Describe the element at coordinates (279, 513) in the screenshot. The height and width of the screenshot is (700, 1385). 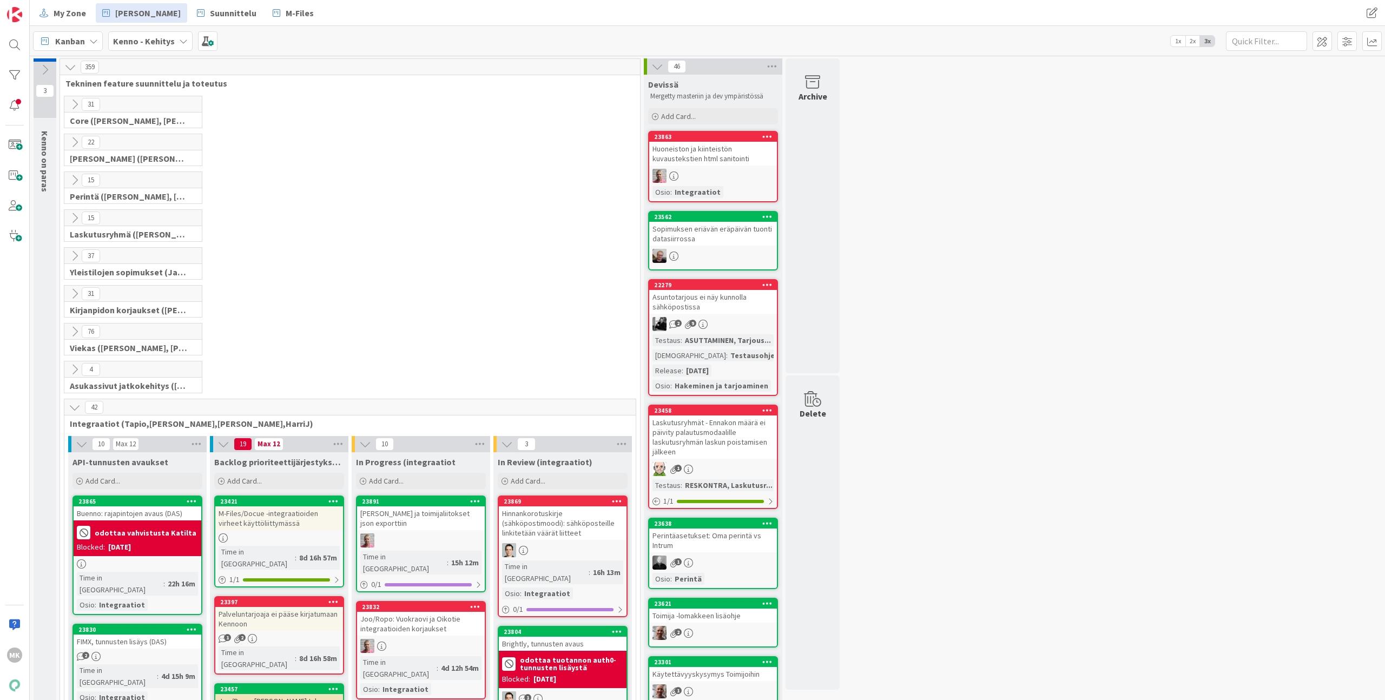
I see `div: 23421M-Files/Docue -integraatioiden virheet käyttöliittymässä` at that location.